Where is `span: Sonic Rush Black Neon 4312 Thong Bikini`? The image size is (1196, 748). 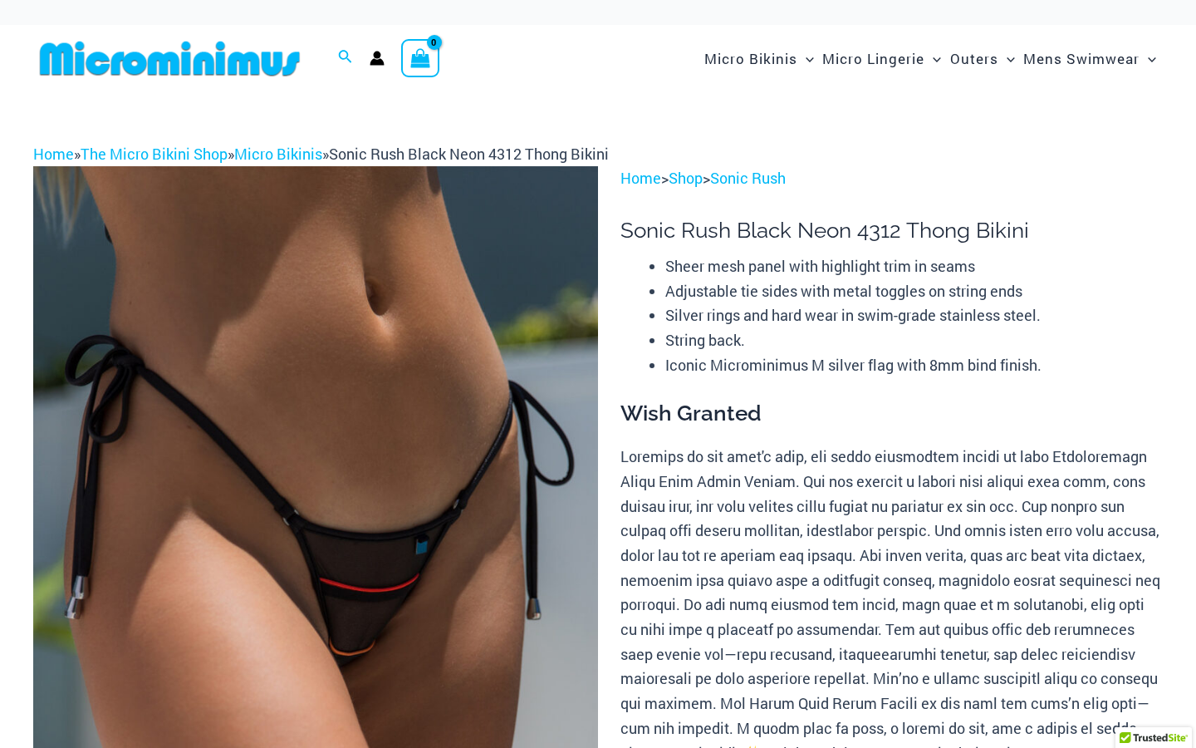
span: Sonic Rush Black Neon 4312 Thong Bikini is located at coordinates (469, 154).